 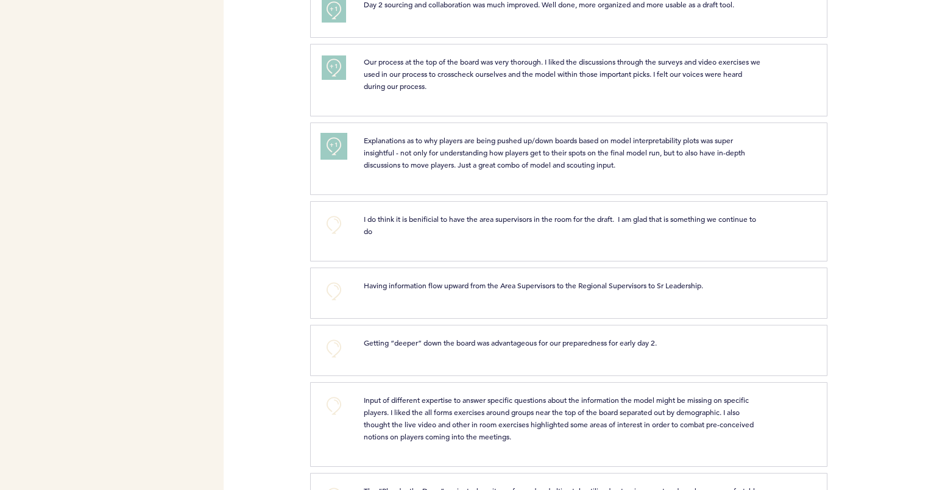 I want to click on span: Having information flow upward from the Area Supervisors to the Regional Supervisors to Sr Leader..., so click(x=533, y=285).